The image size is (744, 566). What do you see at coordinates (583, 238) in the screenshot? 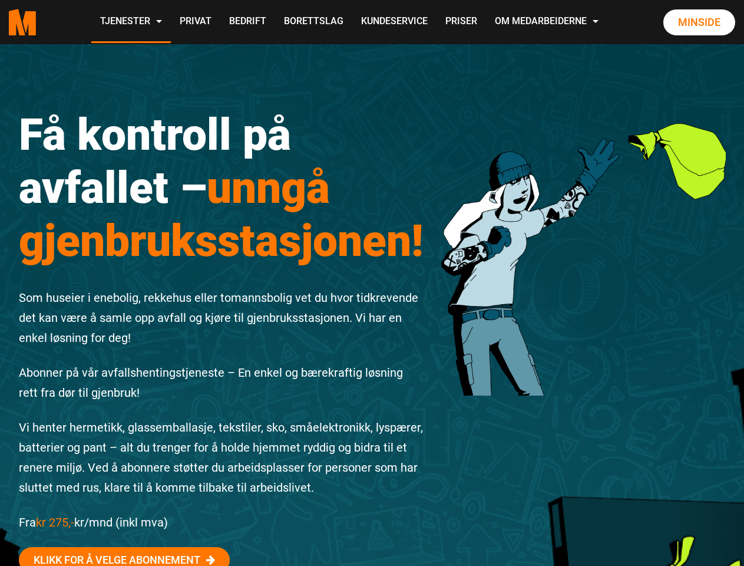
I see `img: 201222 Rydde Karakter 3 1` at bounding box center [583, 238].